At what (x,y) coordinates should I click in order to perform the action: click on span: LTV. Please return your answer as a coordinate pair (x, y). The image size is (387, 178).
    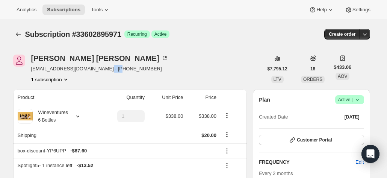
    Looking at the image, I should click on (277, 79).